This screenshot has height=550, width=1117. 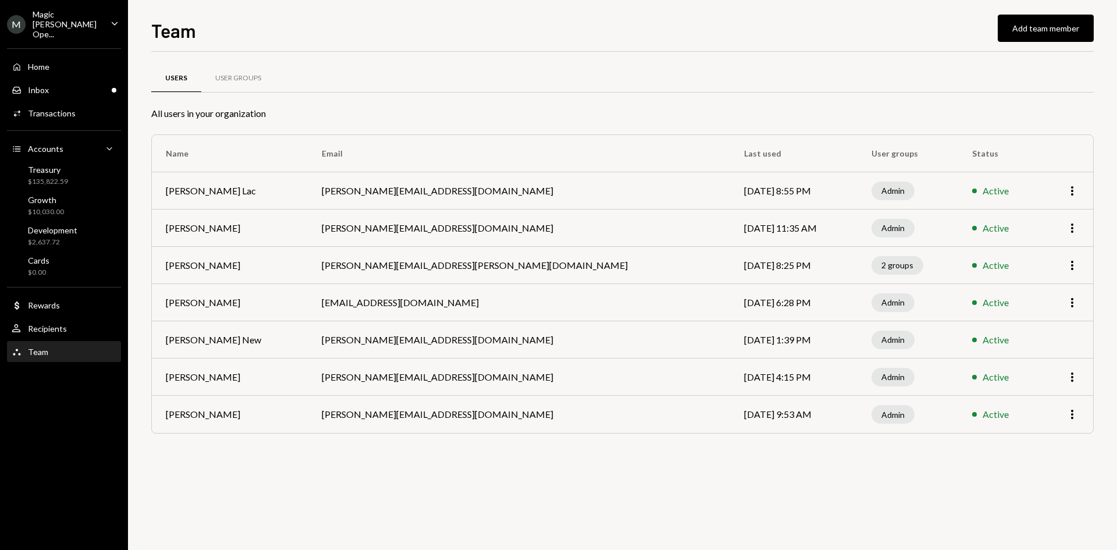 What do you see at coordinates (38, 90) in the screenshot?
I see `div: Inbox` at bounding box center [38, 90].